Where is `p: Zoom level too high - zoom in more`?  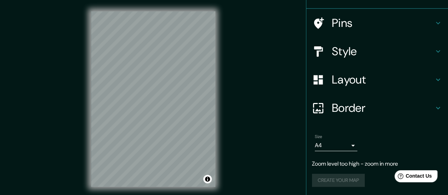
p: Zoom level too high - zoom in more is located at coordinates (377, 164).